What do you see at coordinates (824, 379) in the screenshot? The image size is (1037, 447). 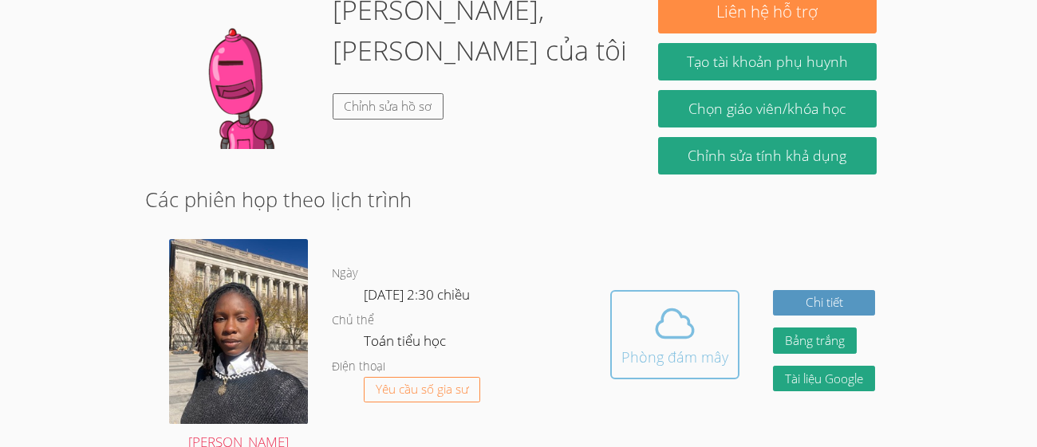 I see `font: Tài liệu Google` at bounding box center [824, 379].